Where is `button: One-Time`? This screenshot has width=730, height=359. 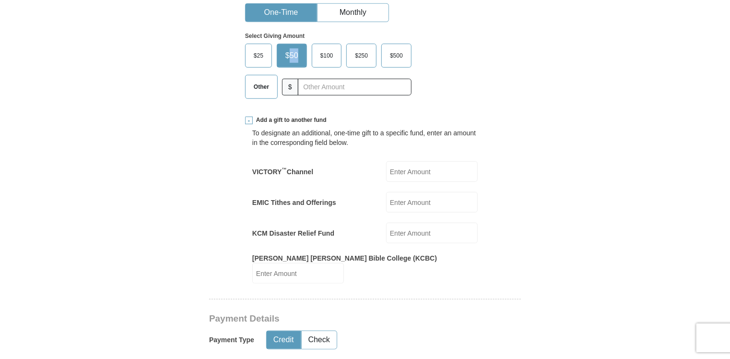
button: One-Time is located at coordinates (281, 12).